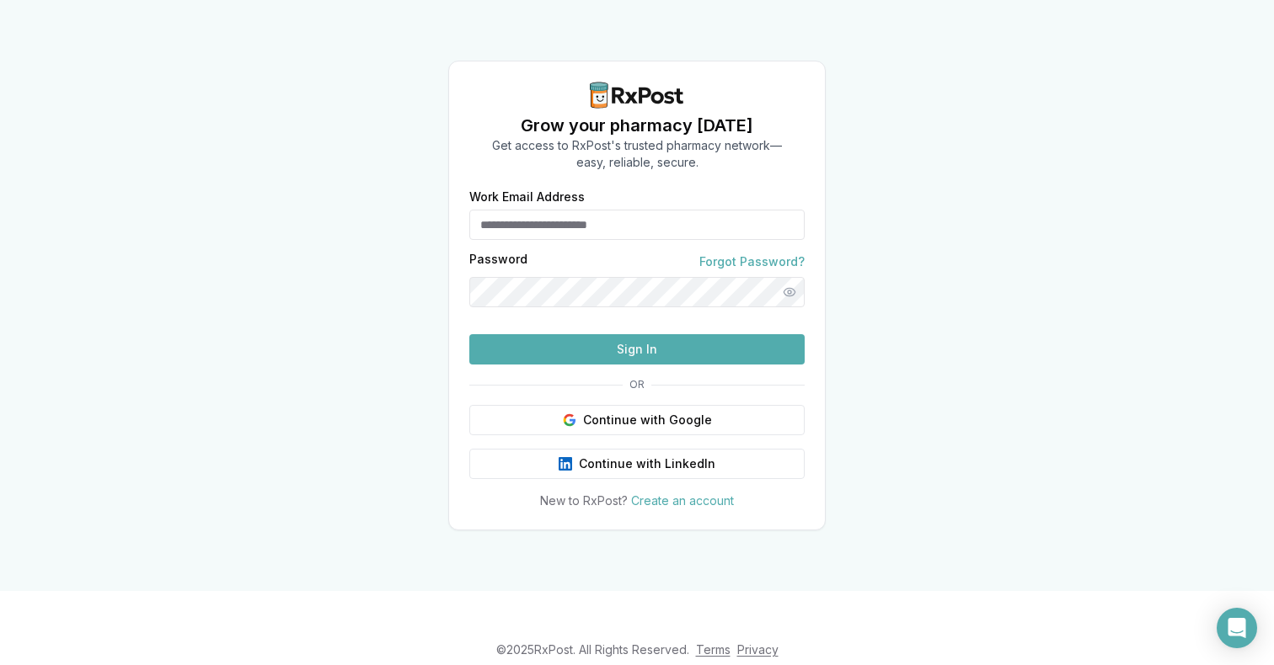  I want to click on button: Continue with LinkedIn, so click(637, 464).